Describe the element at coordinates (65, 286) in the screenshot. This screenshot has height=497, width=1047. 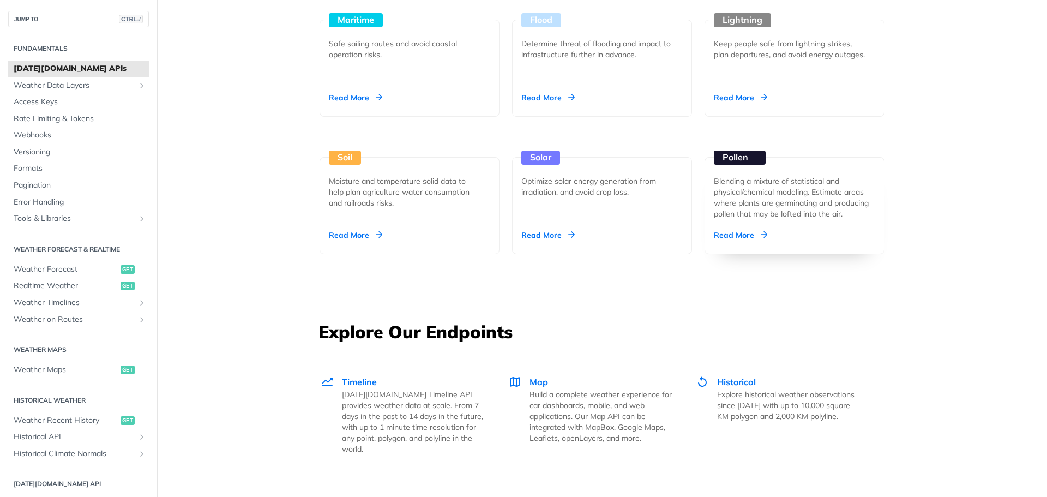
I see `span: Realtime Weather` at that location.